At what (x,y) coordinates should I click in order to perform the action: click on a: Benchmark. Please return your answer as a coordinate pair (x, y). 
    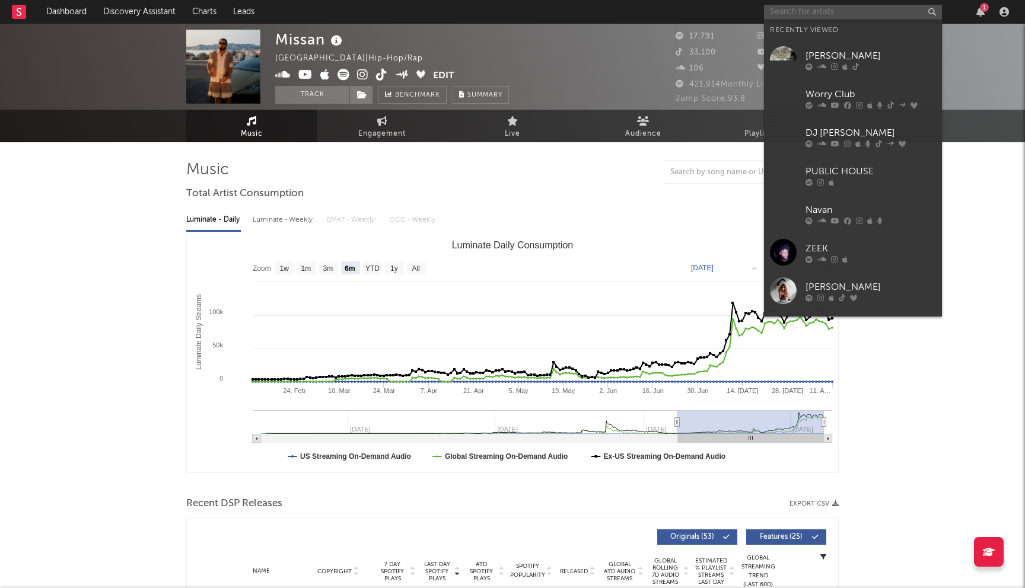
    Looking at the image, I should click on (412, 95).